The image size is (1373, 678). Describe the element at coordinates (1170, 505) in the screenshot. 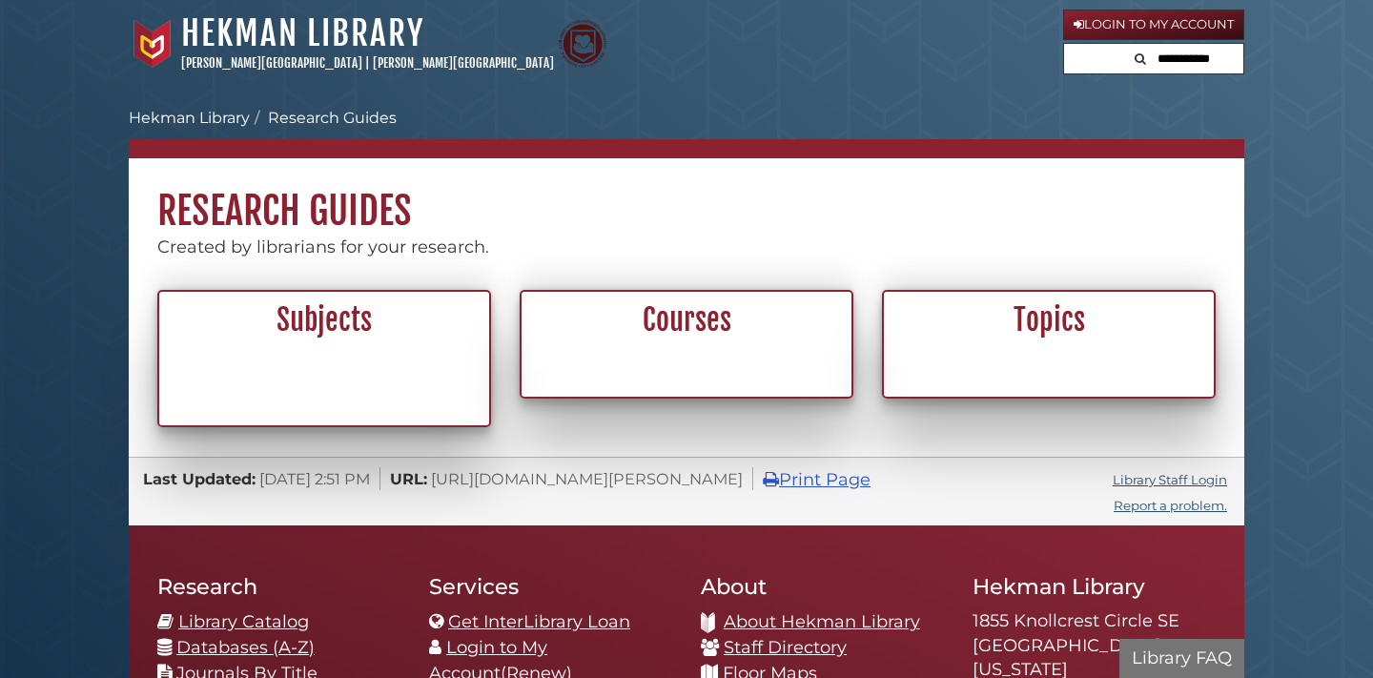

I see `a: Report a problem.` at that location.